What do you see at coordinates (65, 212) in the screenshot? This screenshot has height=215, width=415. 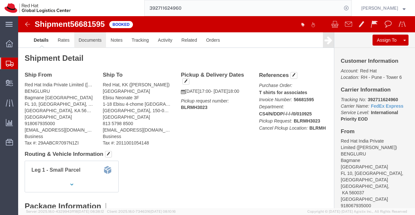 I see `span: Server: 2025.18.0-4329943ff18` at bounding box center [65, 212].